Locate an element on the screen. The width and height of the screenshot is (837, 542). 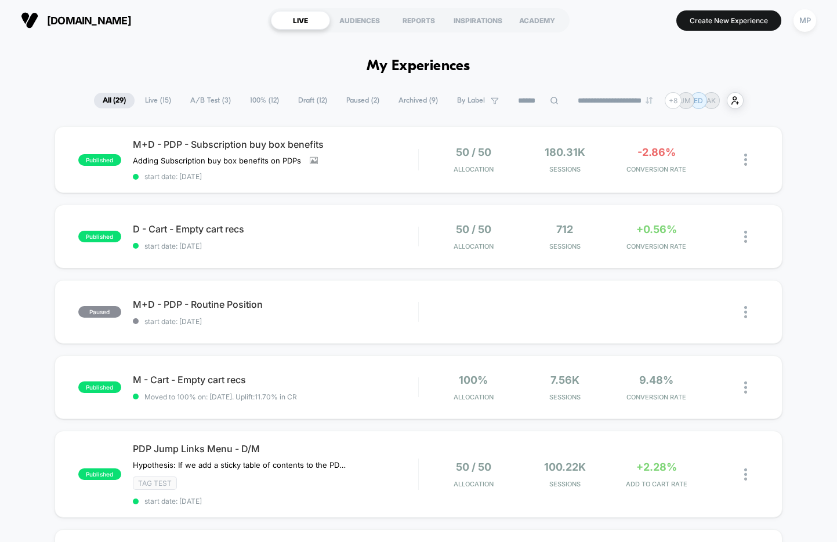
span: Hypothesis: If we add a sticky table of contents to the PDP we can expect to see an increase in a... is located at coordinates (240, 465).